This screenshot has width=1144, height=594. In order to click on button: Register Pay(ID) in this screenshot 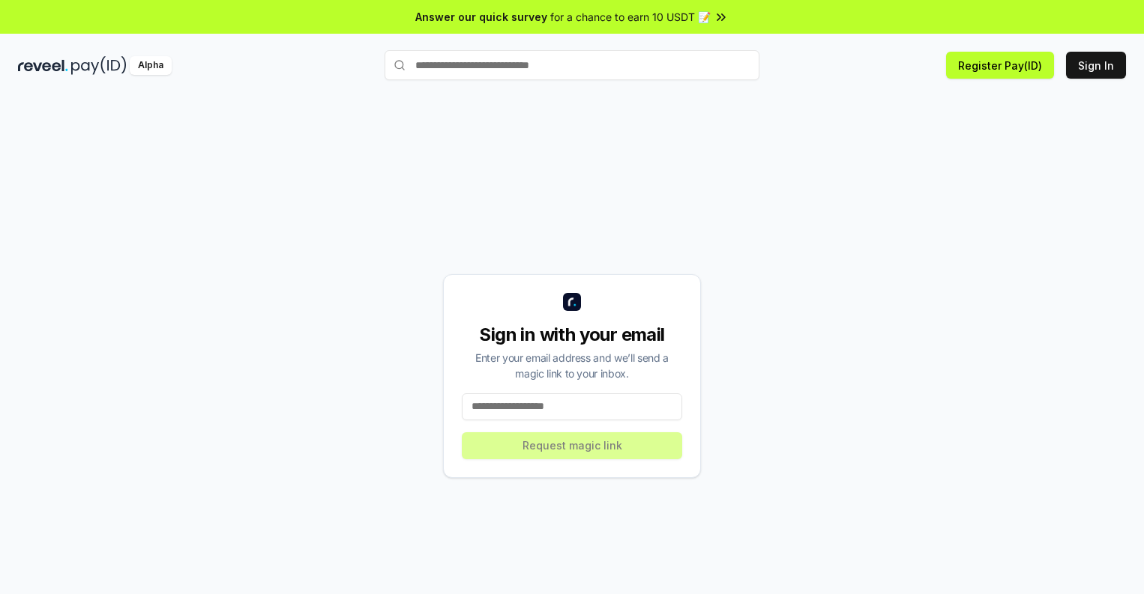, I will do `click(1000, 65)`.